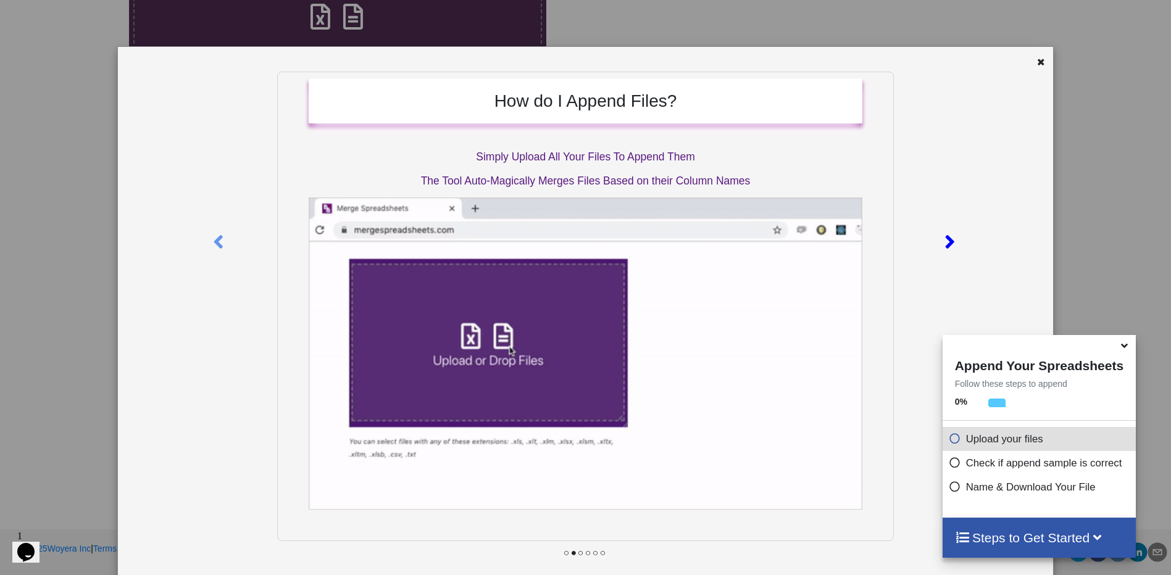 The height and width of the screenshot is (575, 1171). Describe the element at coordinates (7, 10) in the screenshot. I see `span: 1` at that location.